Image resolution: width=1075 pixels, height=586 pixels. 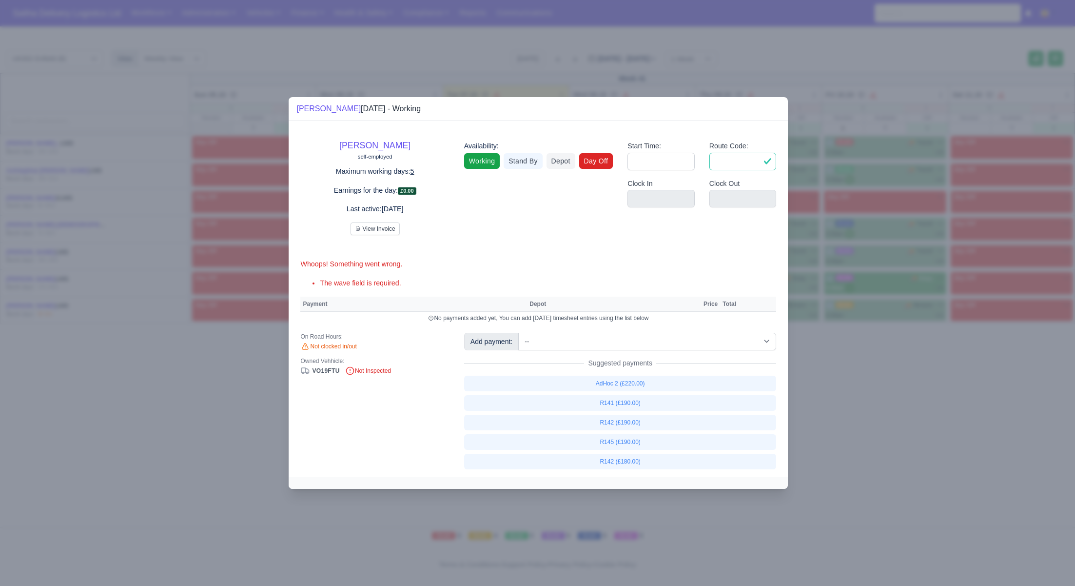 What do you see at coordinates (724, 183) in the screenshot?
I see `label: Clock Out` at bounding box center [724, 183].